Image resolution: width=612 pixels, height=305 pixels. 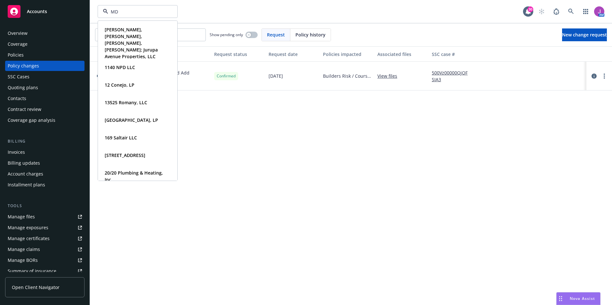 What do you see at coordinates (19, 77) in the screenshot?
I see `div: SSC Cases` at bounding box center [19, 77].